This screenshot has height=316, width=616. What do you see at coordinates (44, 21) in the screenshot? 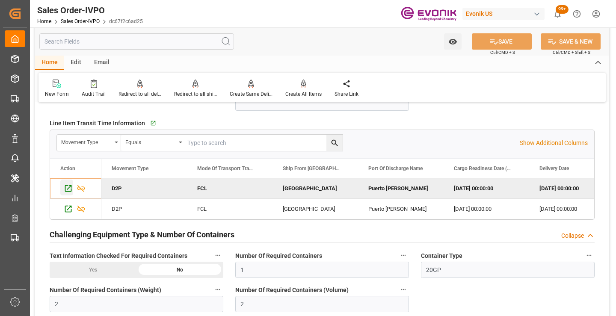
I see `a: Home` at bounding box center [44, 21].